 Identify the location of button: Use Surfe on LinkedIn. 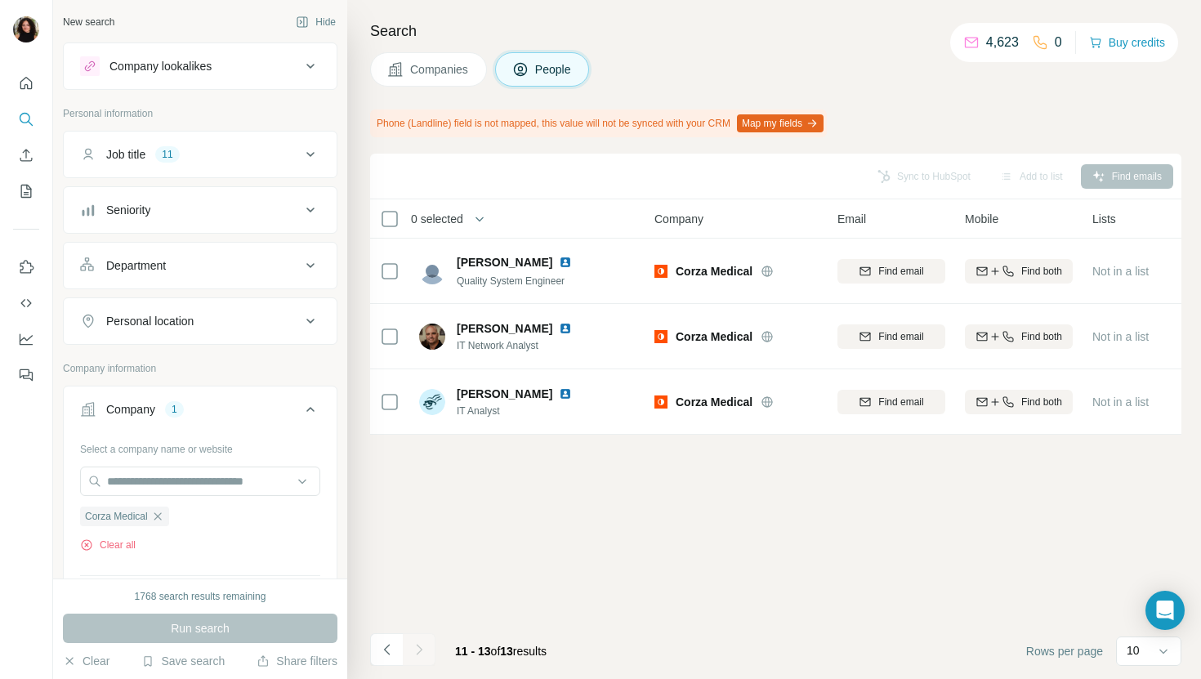
(26, 267).